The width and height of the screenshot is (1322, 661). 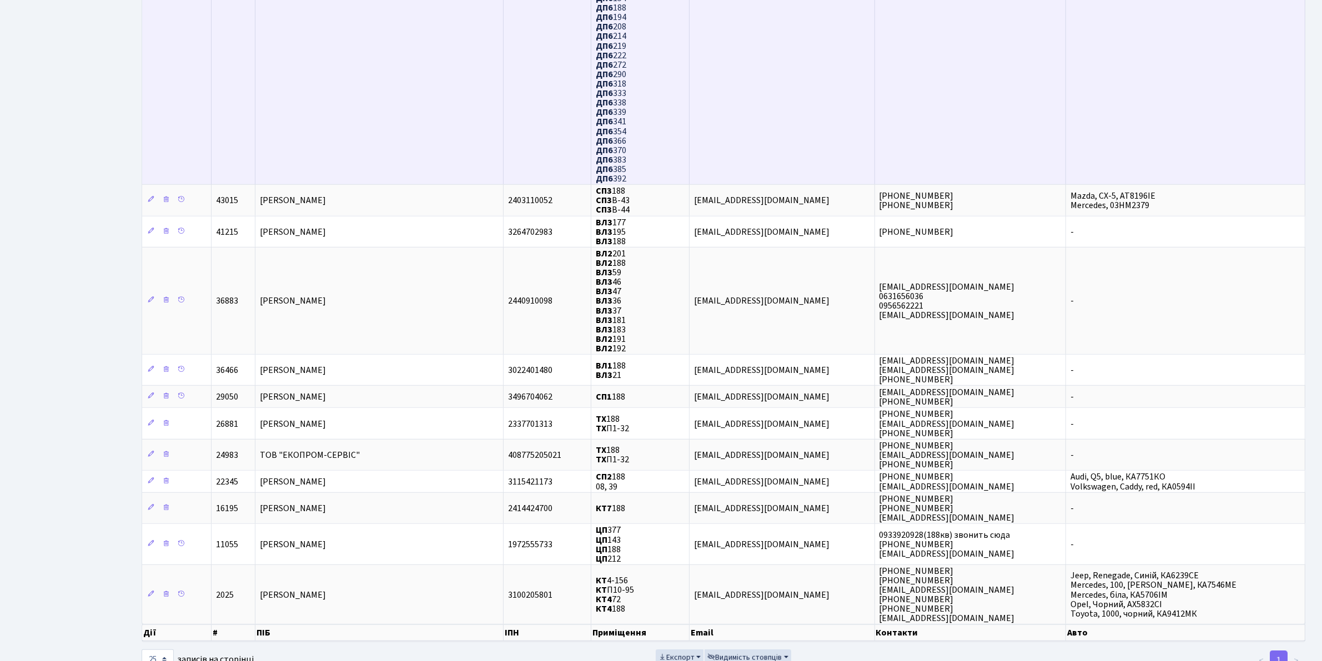 What do you see at coordinates (534, 455) in the screenshot?
I see `span: 408775205021` at bounding box center [534, 455].